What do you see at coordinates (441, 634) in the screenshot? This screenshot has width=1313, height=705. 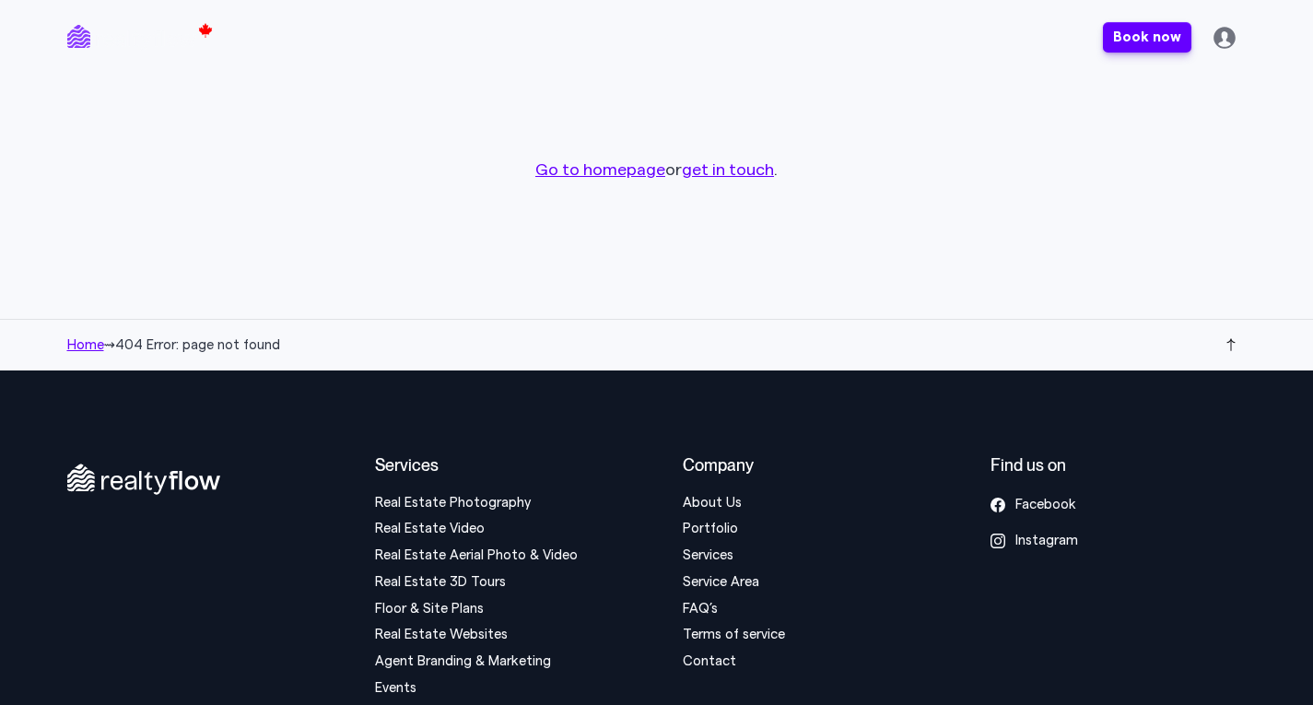 I see `a: Real Estate Websites` at bounding box center [441, 634].